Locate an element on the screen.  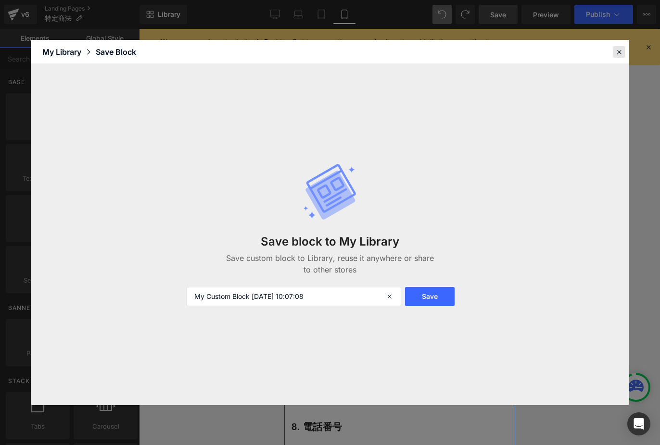
a: Expand / Collapse is located at coordinates (45, 21).